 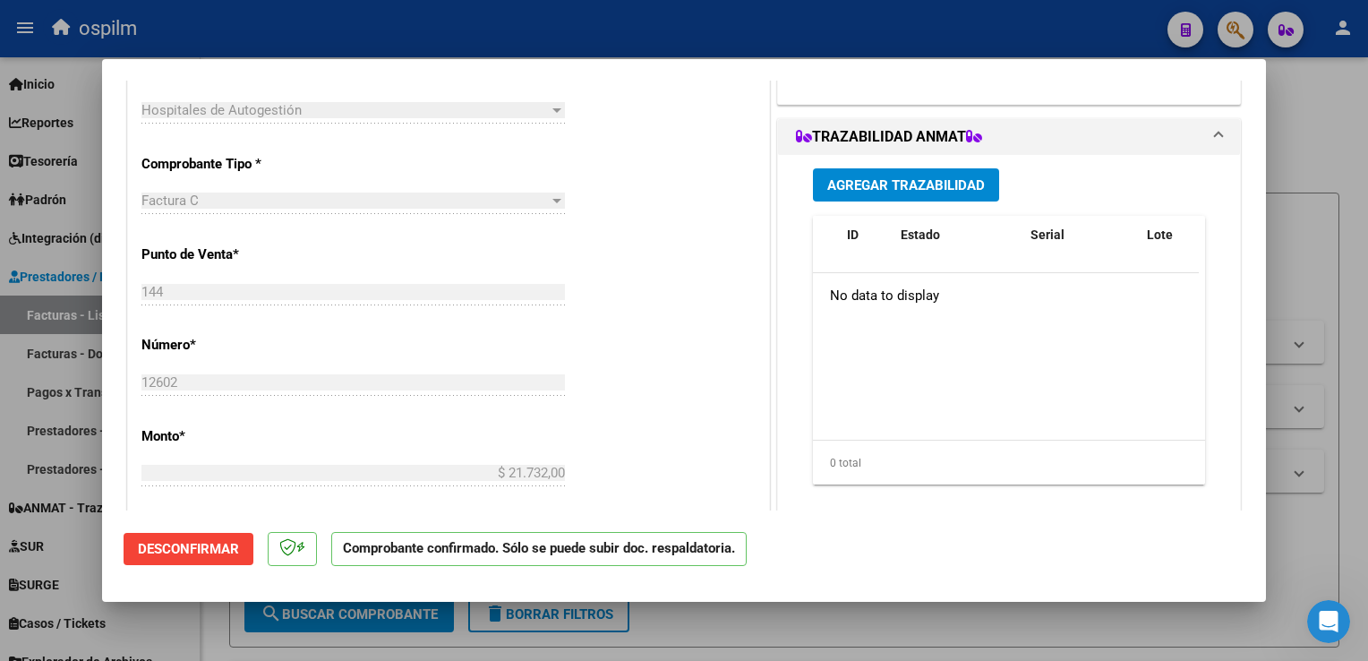 What do you see at coordinates (234, 164) in the screenshot?
I see `p: Comprobante Tipo *` at bounding box center [234, 164].